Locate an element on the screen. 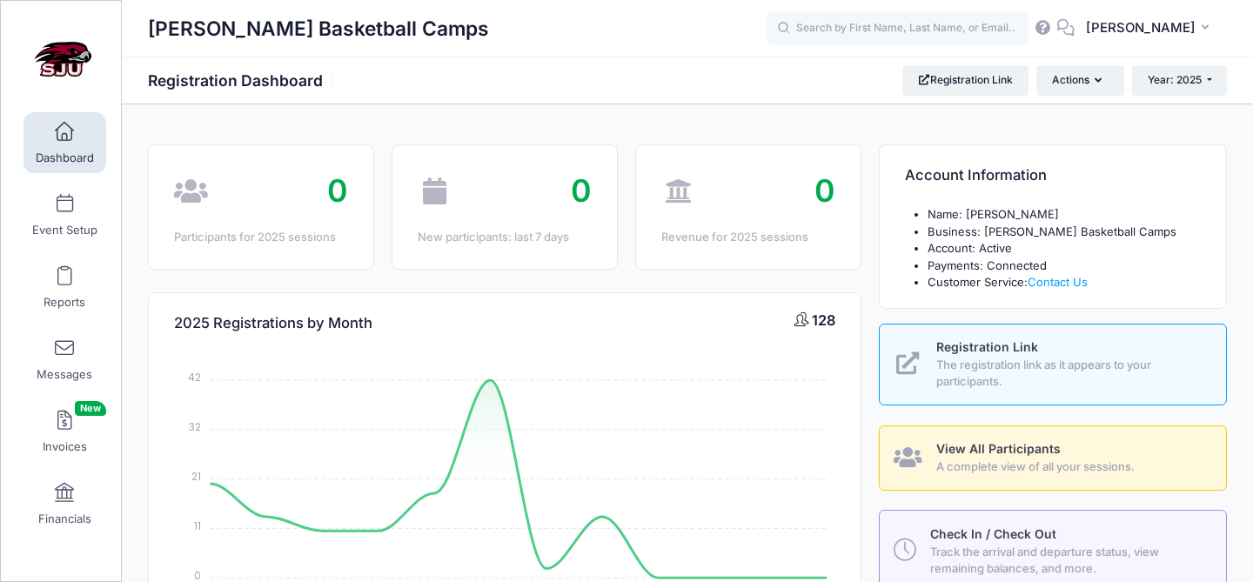 The width and height of the screenshot is (1253, 582). li: Payments: Connected is located at coordinates (1065, 266).